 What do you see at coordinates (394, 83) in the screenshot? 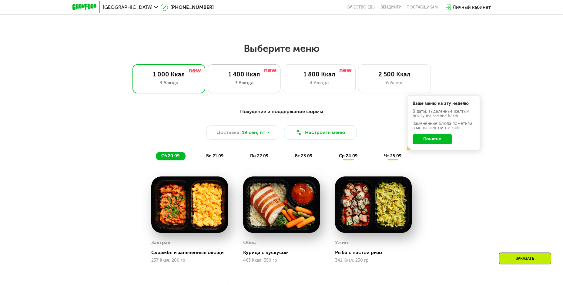
I see `div: 6 блюд` at bounding box center [394, 83].